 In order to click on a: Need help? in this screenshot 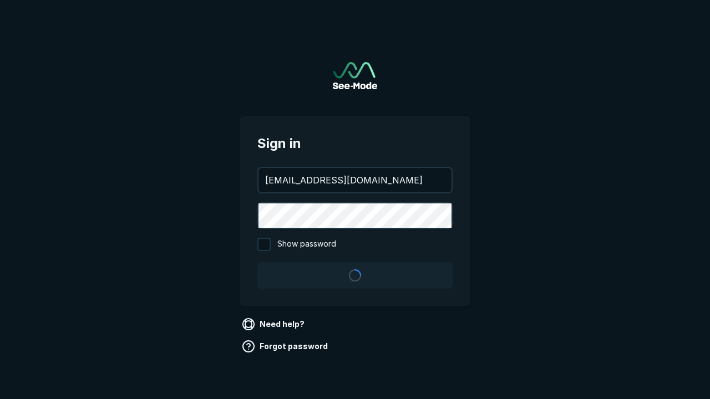, I will do `click(274, 324)`.